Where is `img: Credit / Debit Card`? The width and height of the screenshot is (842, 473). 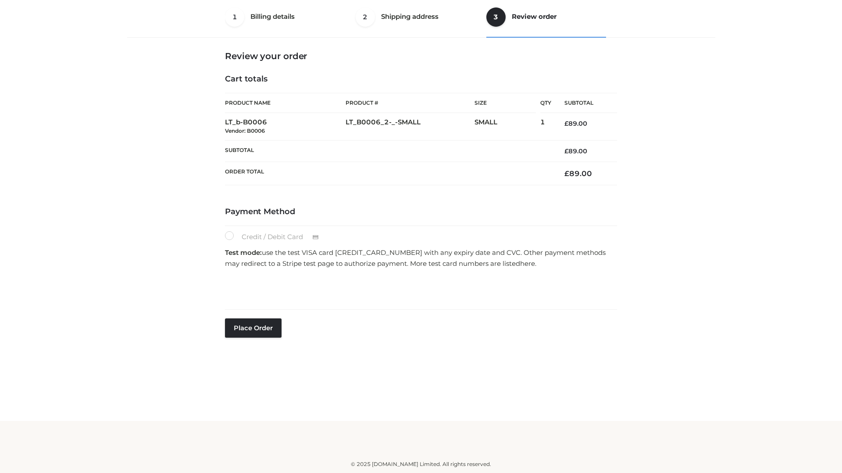 img: Credit / Debit Card is located at coordinates (315, 238).